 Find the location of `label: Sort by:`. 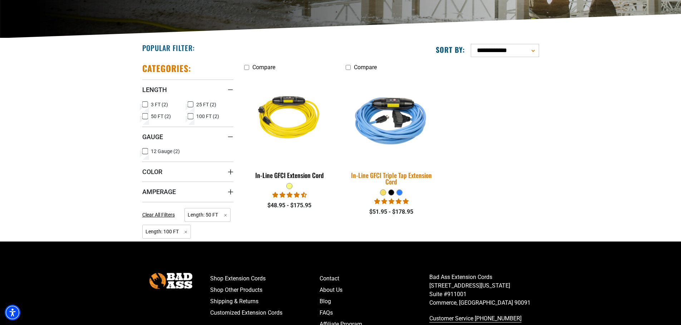

label: Sort by: is located at coordinates (450, 50).